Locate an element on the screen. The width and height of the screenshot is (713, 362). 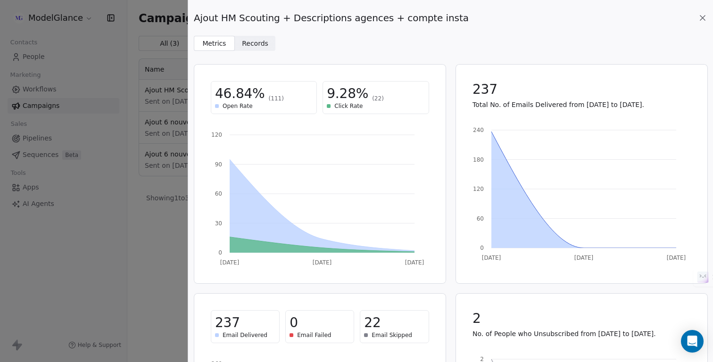
tspan: 90 is located at coordinates (218, 165).